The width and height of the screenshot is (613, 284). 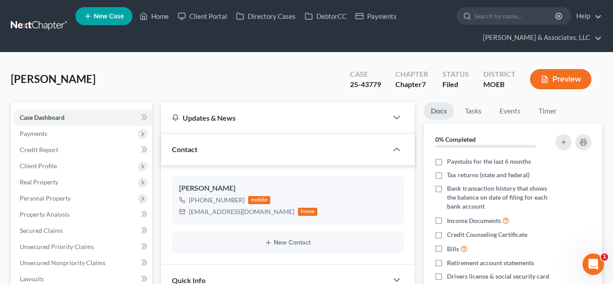 What do you see at coordinates (365, 84) in the screenshot?
I see `div: 25-43779` at bounding box center [365, 84].